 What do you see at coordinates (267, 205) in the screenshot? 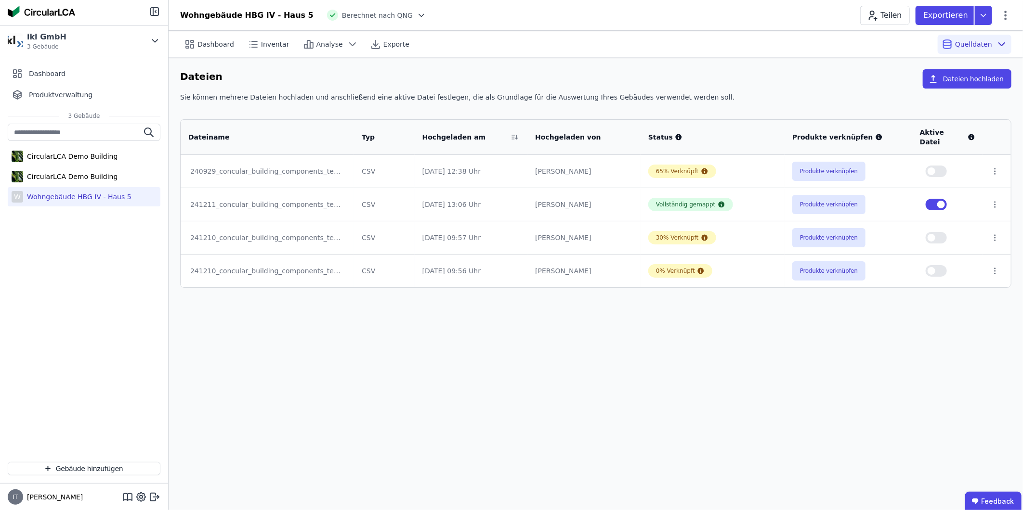
I see `div: 241211_concular_building_components_template_Gründung(5).xlsx` at bounding box center [267, 205].